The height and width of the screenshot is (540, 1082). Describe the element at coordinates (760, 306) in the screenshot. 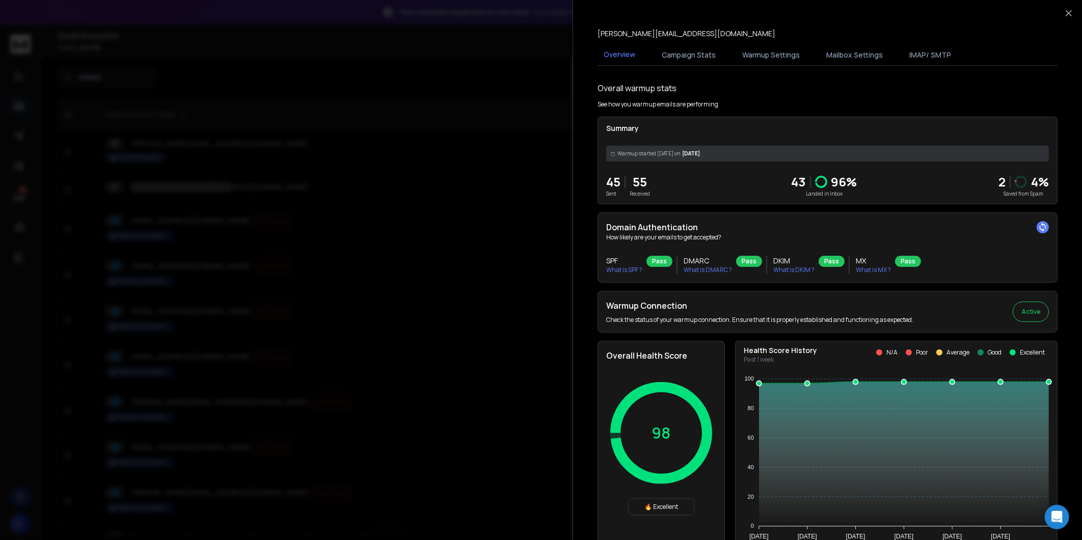

I see `h2: Warmup Connection` at that location.